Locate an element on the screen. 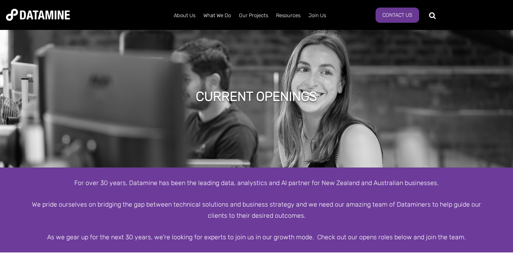  a: What We Do is located at coordinates (217, 16).